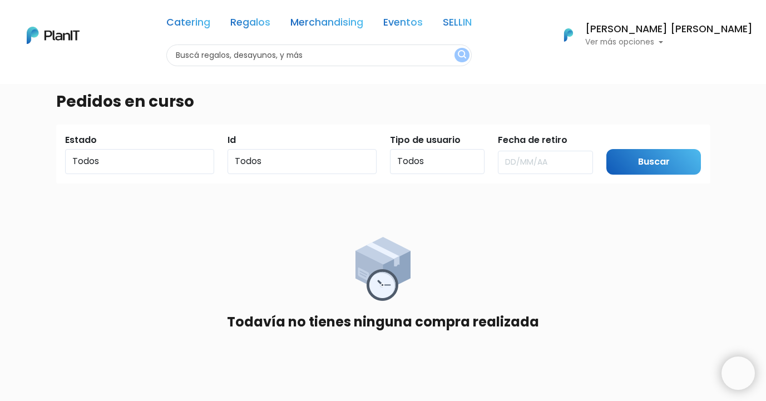  I want to click on a: Eventos, so click(403, 24).